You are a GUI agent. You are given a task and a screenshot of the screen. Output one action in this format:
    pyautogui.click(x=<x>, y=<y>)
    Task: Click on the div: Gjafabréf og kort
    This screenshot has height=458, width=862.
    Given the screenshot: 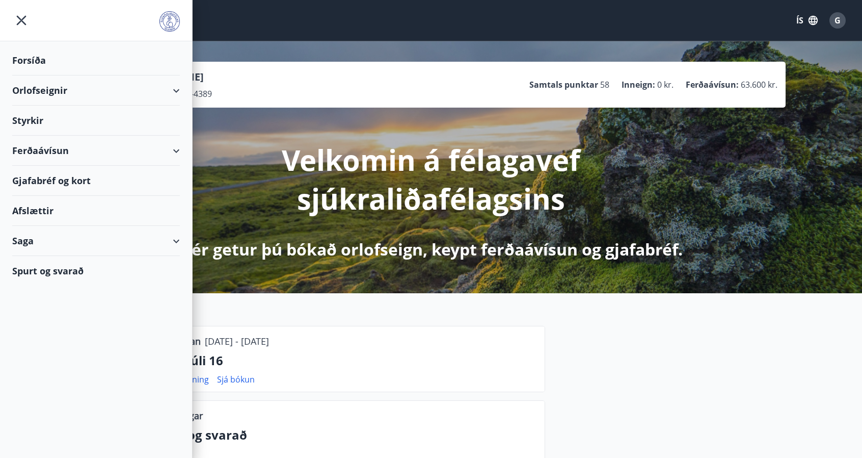 What is the action you would take?
    pyautogui.click(x=96, y=180)
    